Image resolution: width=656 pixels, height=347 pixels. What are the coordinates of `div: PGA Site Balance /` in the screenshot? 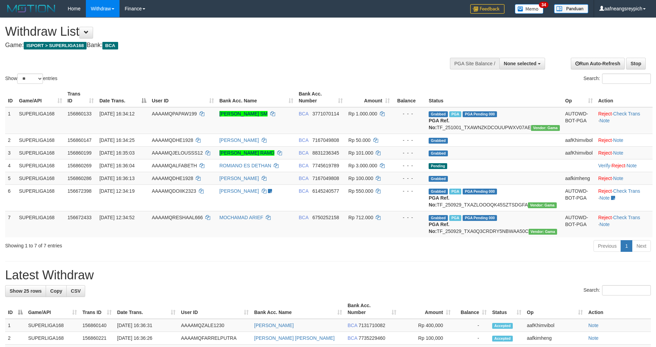 It's located at (474, 64).